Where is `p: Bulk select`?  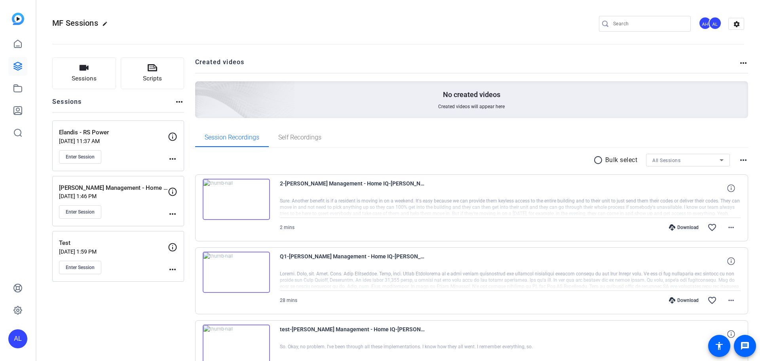 p: Bulk select is located at coordinates (622, 160).